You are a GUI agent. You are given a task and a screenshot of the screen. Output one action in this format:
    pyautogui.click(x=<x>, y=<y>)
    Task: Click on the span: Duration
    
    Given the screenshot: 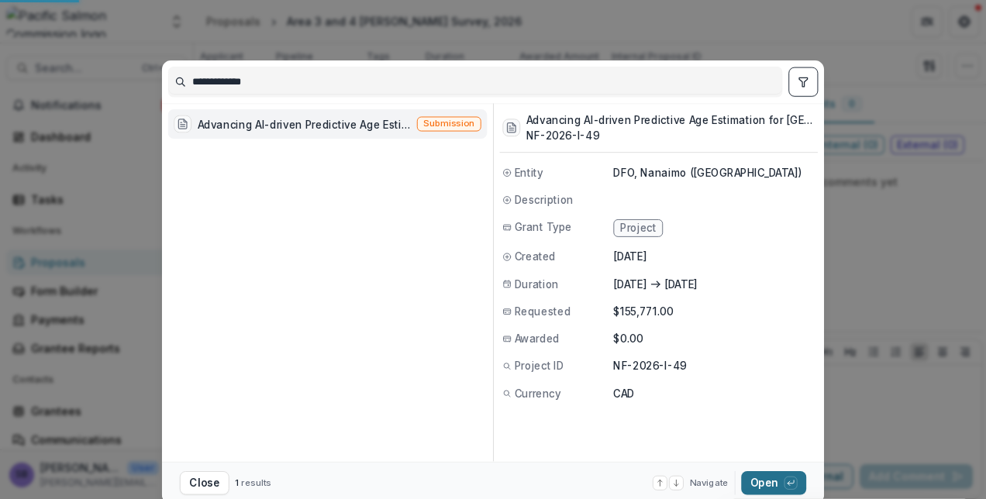 What is the action you would take?
    pyautogui.click(x=536, y=284)
    